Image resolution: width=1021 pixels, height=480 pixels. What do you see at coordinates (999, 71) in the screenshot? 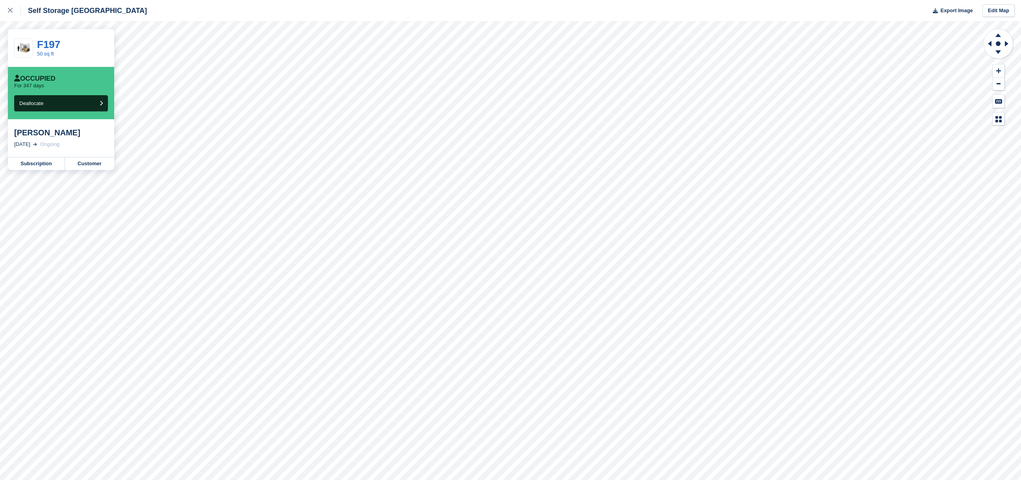
I see `button: Zoom In` at bounding box center [999, 71].